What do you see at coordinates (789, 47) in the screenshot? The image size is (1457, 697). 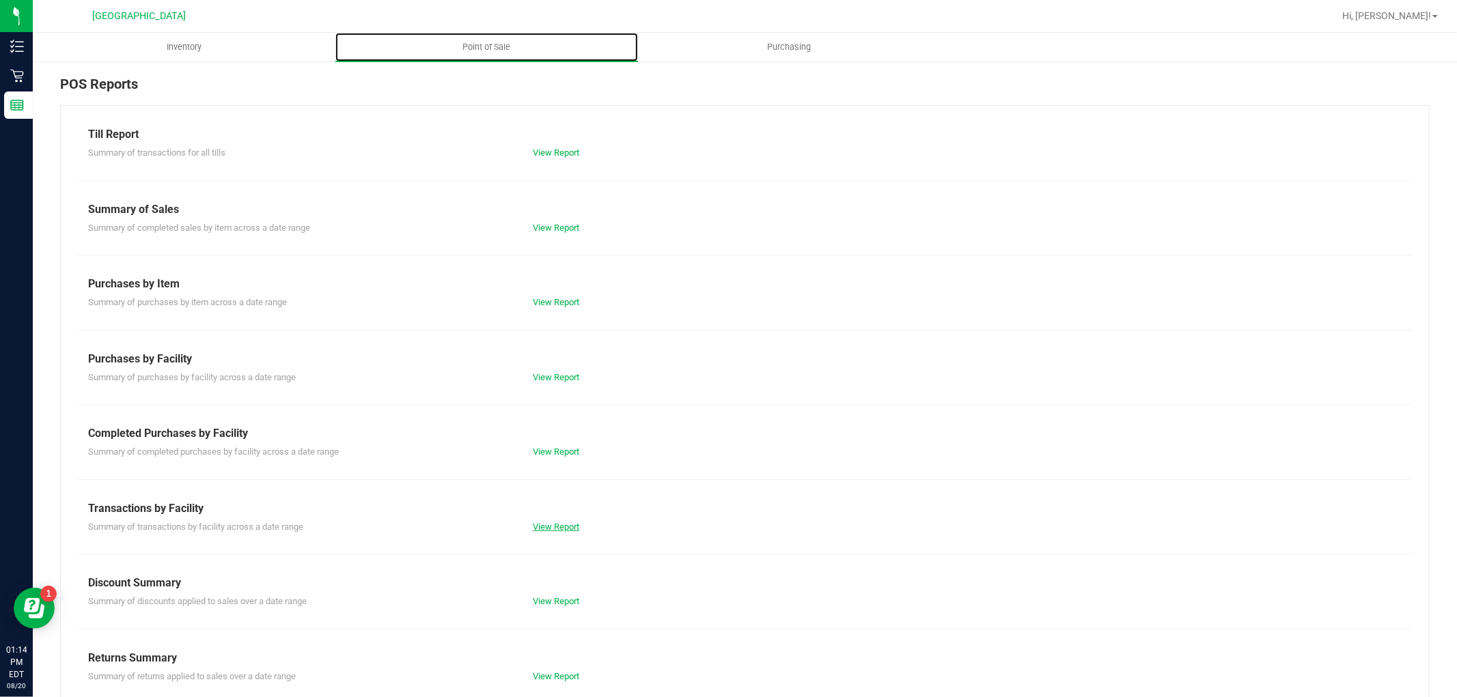 I see `span: Purchasing` at bounding box center [789, 47].